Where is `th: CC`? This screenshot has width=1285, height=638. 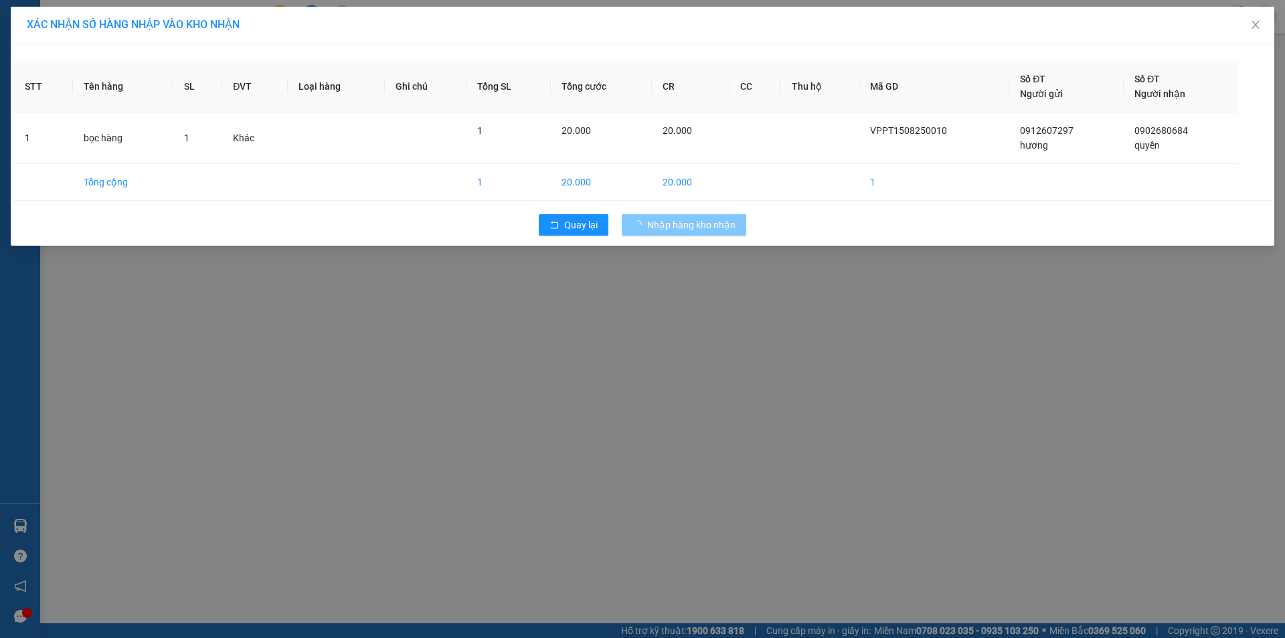 th: CC is located at coordinates (755, 86).